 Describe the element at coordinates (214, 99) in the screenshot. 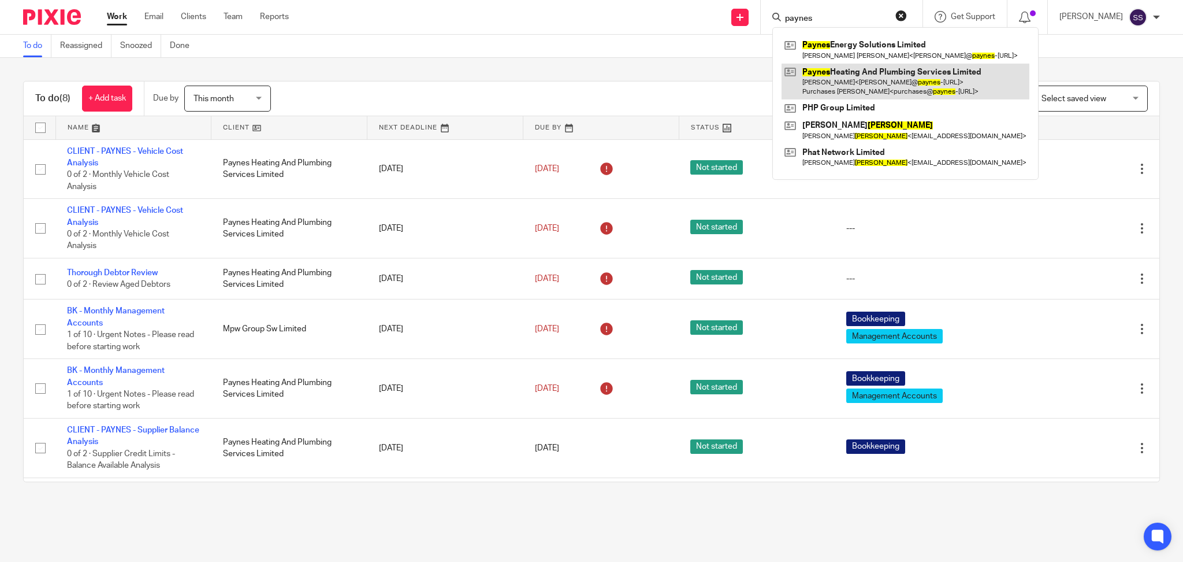

I see `span: This month` at that location.